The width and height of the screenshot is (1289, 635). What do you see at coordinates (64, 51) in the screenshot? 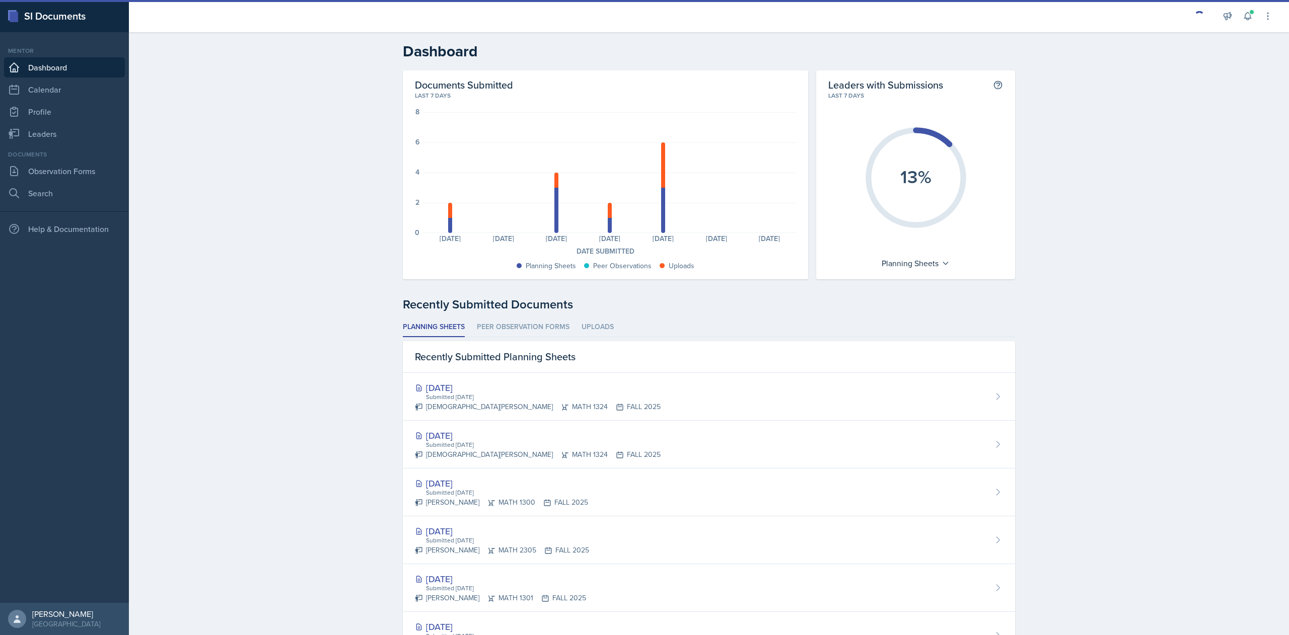
I see `div: Mentor` at bounding box center [64, 51].